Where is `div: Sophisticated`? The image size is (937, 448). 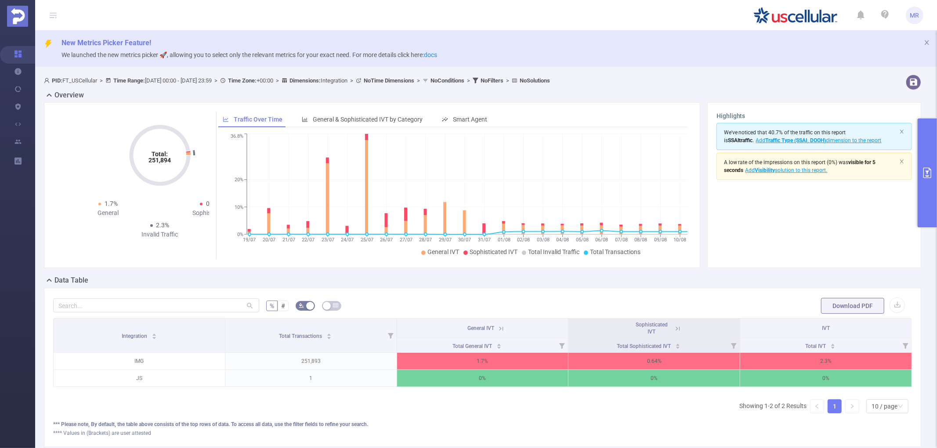
div: Sophisticated is located at coordinates (211, 213).